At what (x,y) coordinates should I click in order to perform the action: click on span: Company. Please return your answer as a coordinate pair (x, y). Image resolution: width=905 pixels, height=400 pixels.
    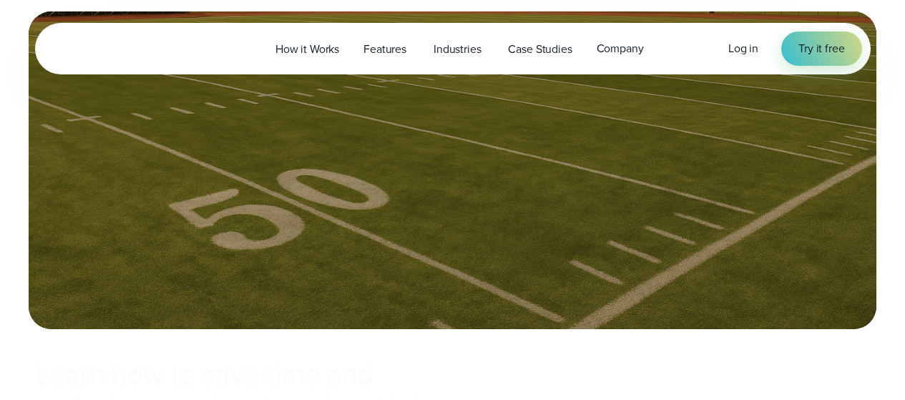
    Looking at the image, I should click on (620, 49).